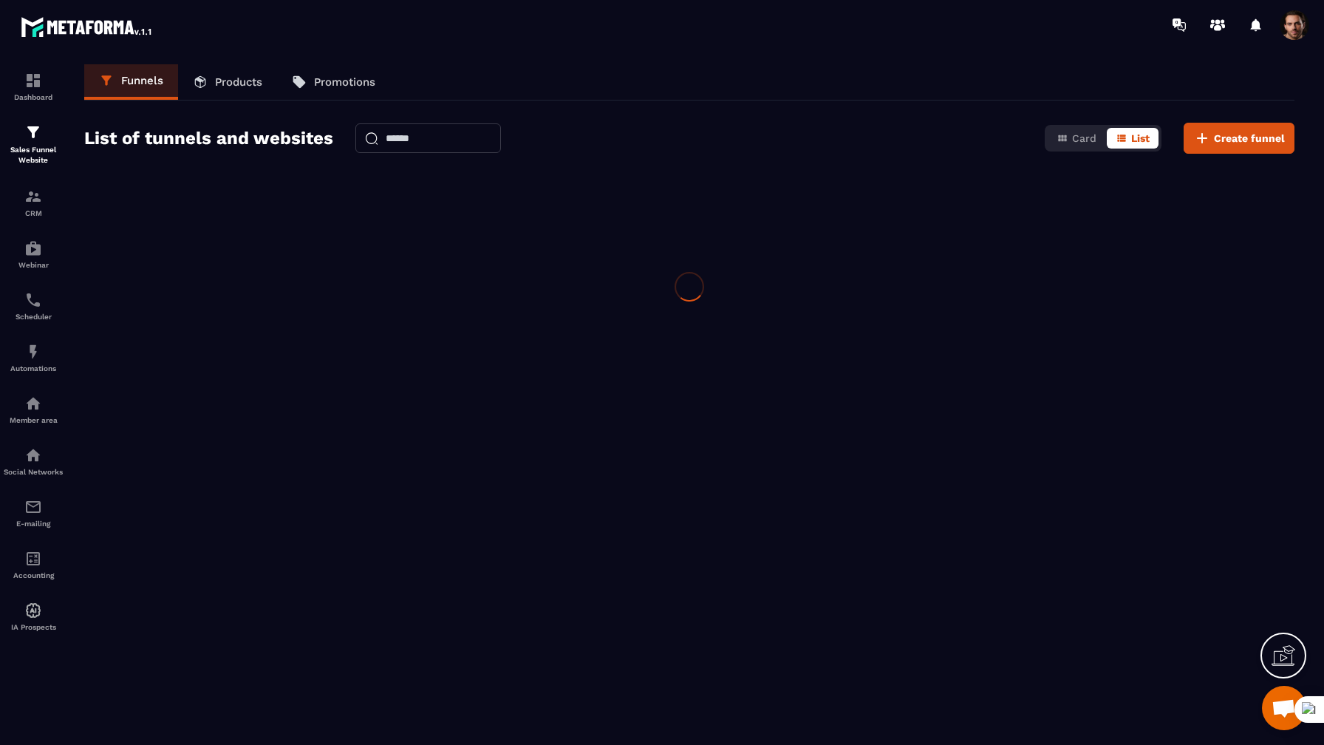 The image size is (1324, 745). I want to click on div: Mở cuộc trò chuyện, so click(1284, 708).